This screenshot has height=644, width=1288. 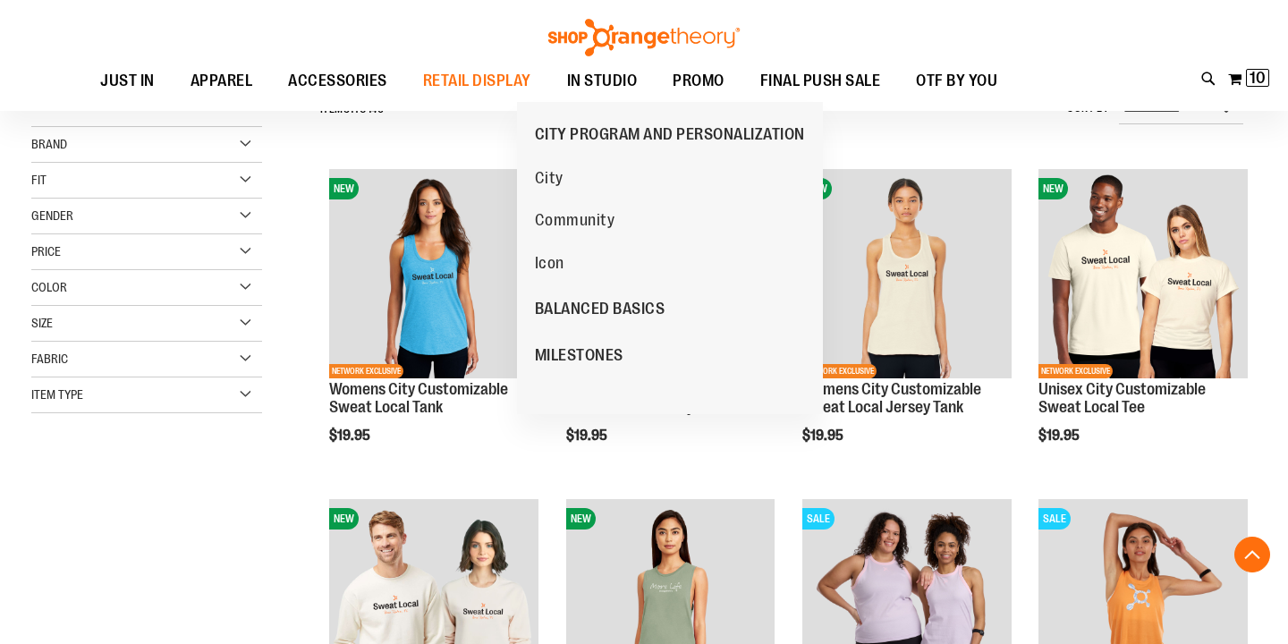 I want to click on span: City, so click(x=549, y=180).